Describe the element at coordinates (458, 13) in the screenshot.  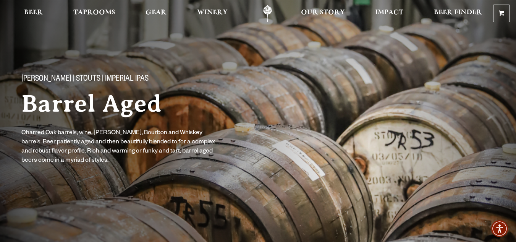
I see `a: Beer Finder` at that location.